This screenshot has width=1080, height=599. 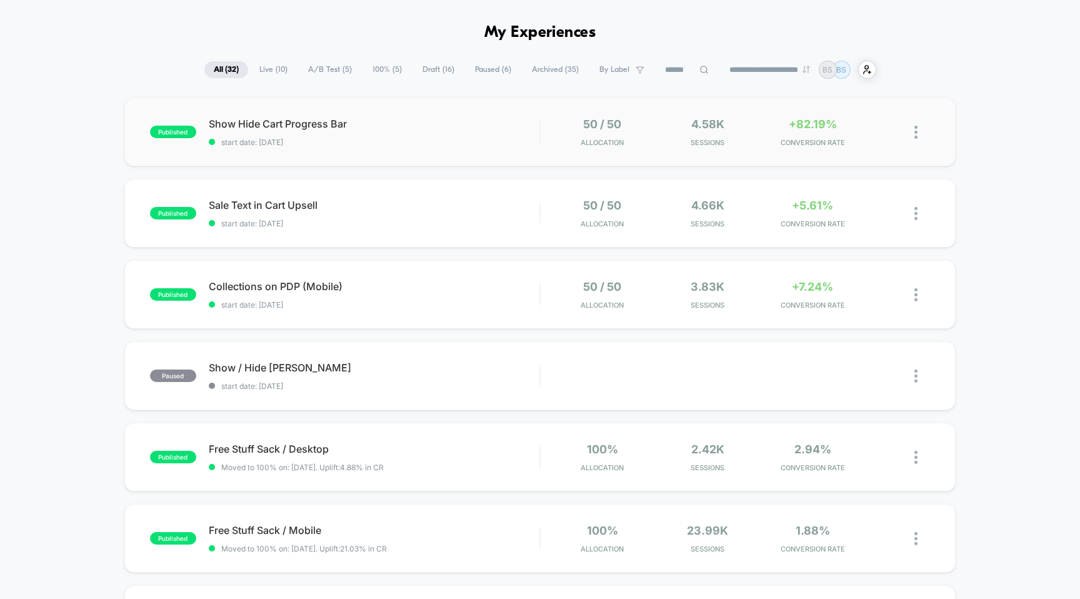 What do you see at coordinates (374, 124) in the screenshot?
I see `span: Show Hide Cart Progress Bar` at bounding box center [374, 124].